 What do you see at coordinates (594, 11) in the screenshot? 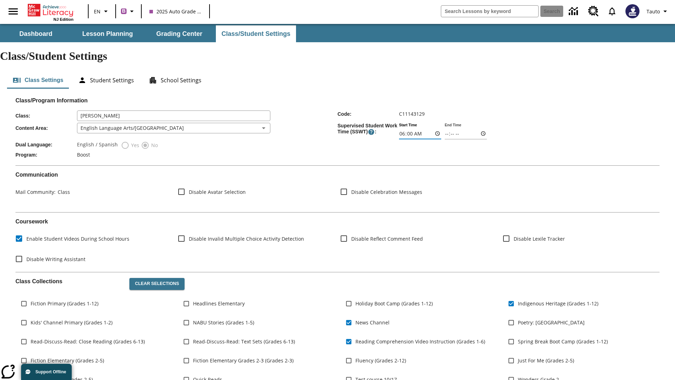
I see `a: Resource Center, Will open in new tab` at bounding box center [594, 11].